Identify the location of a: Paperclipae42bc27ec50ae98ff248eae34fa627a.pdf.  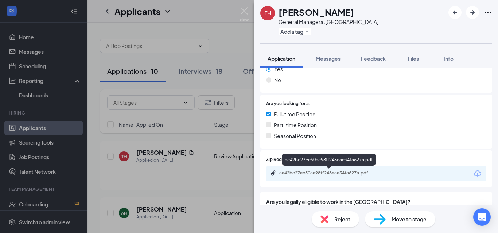
(329, 174).